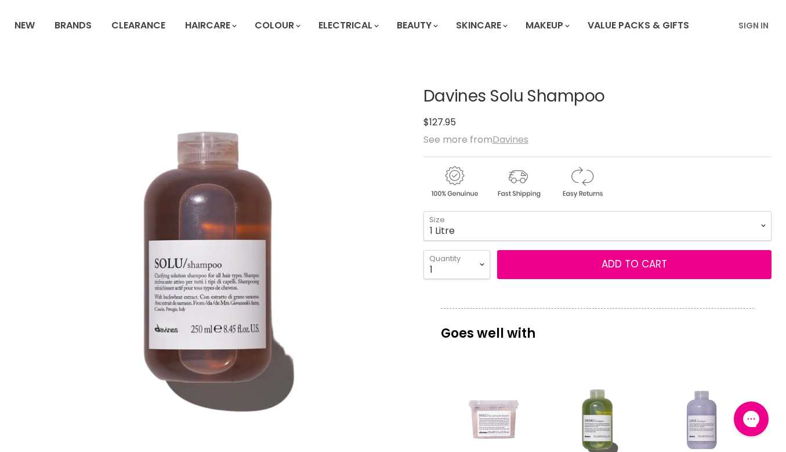 The height and width of the screenshot is (452, 786). I want to click on img: genuine.gif, so click(454, 182).